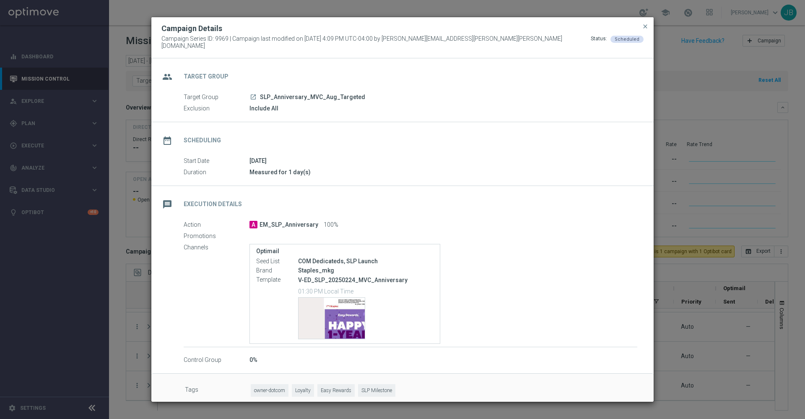 This screenshot has width=805, height=419. I want to click on i: message, so click(167, 204).